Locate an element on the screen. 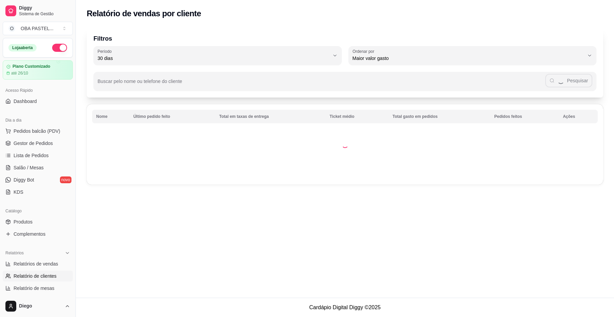 This screenshot has width=614, height=317. span: Dashboard is located at coordinates (25, 101).